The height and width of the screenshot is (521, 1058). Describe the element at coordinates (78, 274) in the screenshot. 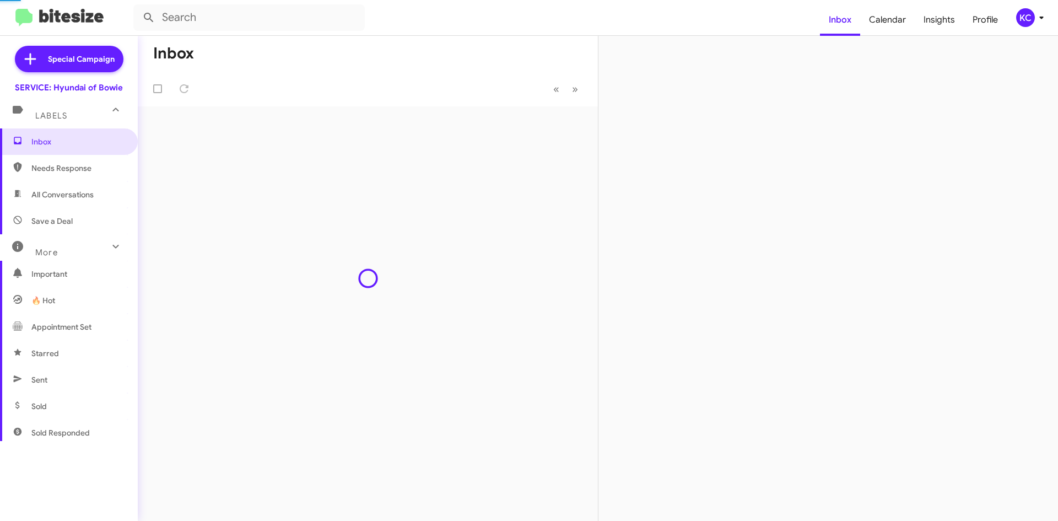

I see `span: Important` at that location.